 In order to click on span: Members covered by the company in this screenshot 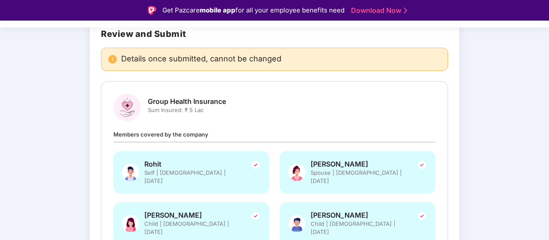, I will do `click(161, 135)`.